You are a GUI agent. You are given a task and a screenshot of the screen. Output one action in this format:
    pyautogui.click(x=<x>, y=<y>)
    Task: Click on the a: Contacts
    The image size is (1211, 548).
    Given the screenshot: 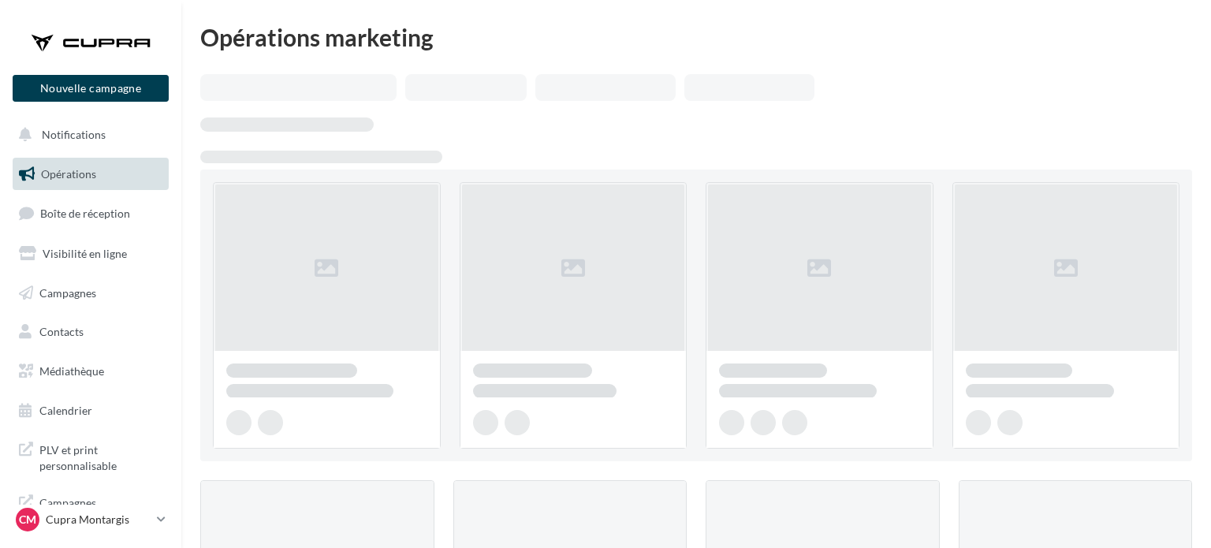 What is the action you would take?
    pyautogui.click(x=91, y=332)
    